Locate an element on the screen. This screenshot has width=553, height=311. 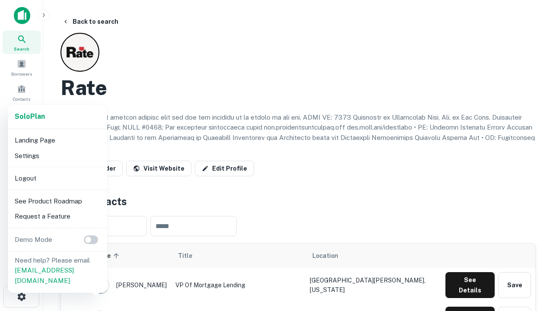
strong: Solo Plan is located at coordinates (30, 116).